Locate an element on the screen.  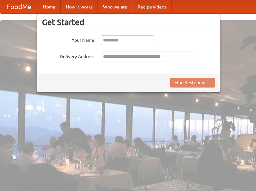
a: How it works is located at coordinates (79, 7).